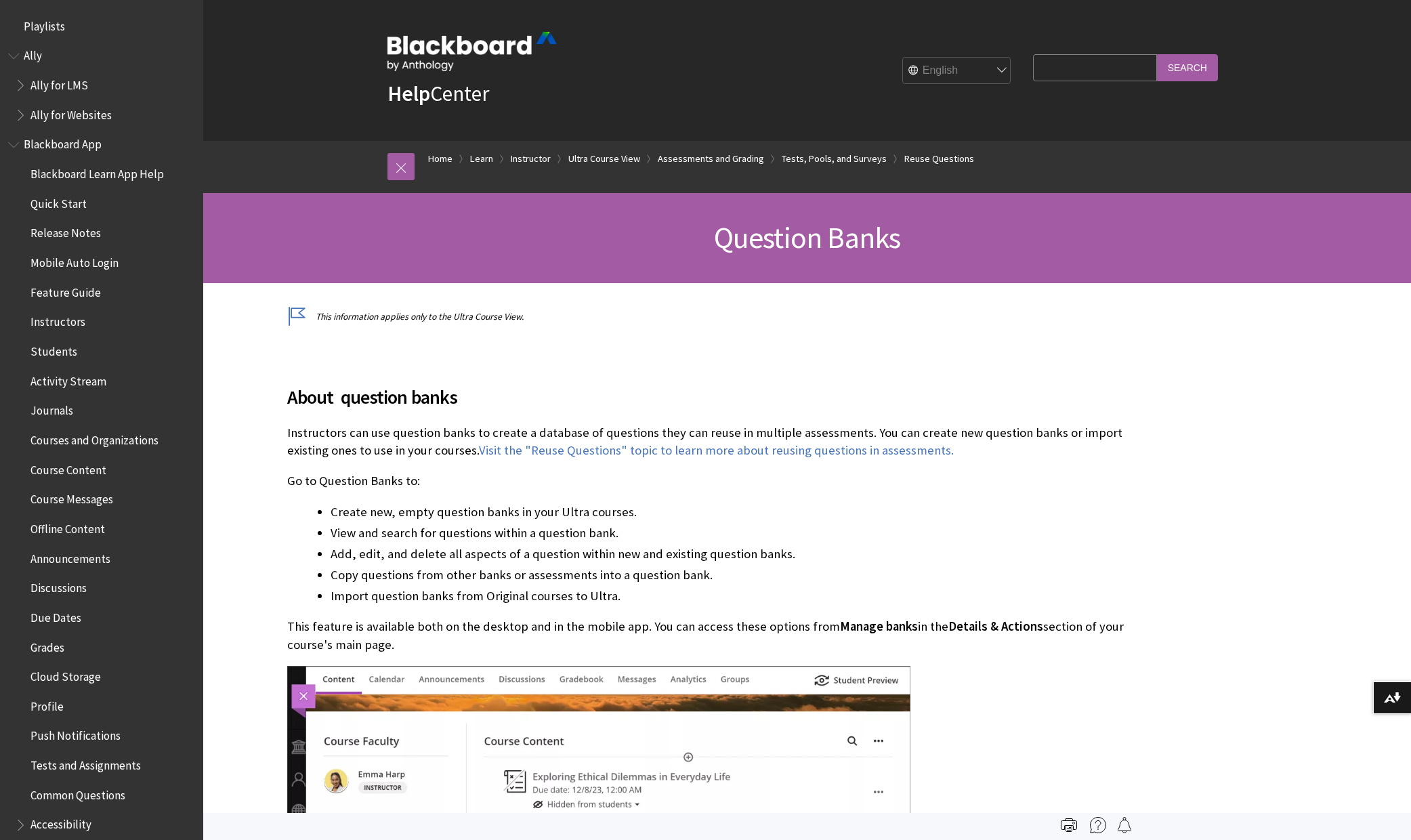  What do you see at coordinates (878, 626) in the screenshot?
I see `span: Manage banks` at bounding box center [878, 626].